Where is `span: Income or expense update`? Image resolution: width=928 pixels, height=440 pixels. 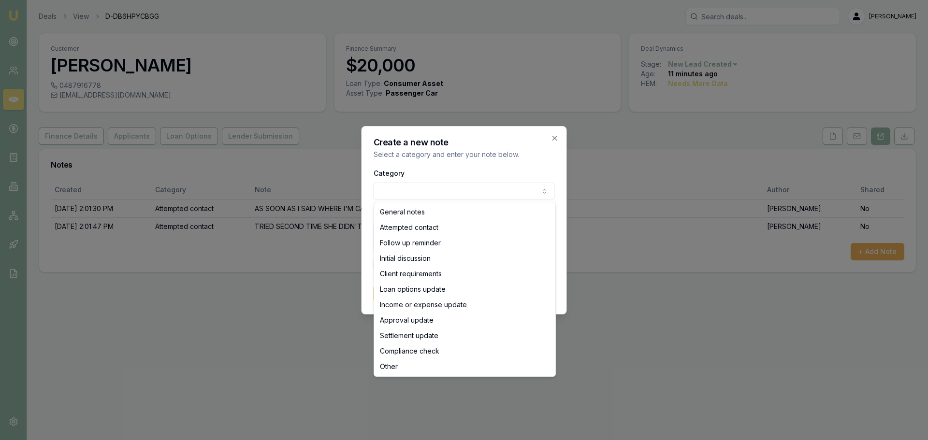 span: Income or expense update is located at coordinates (423, 305).